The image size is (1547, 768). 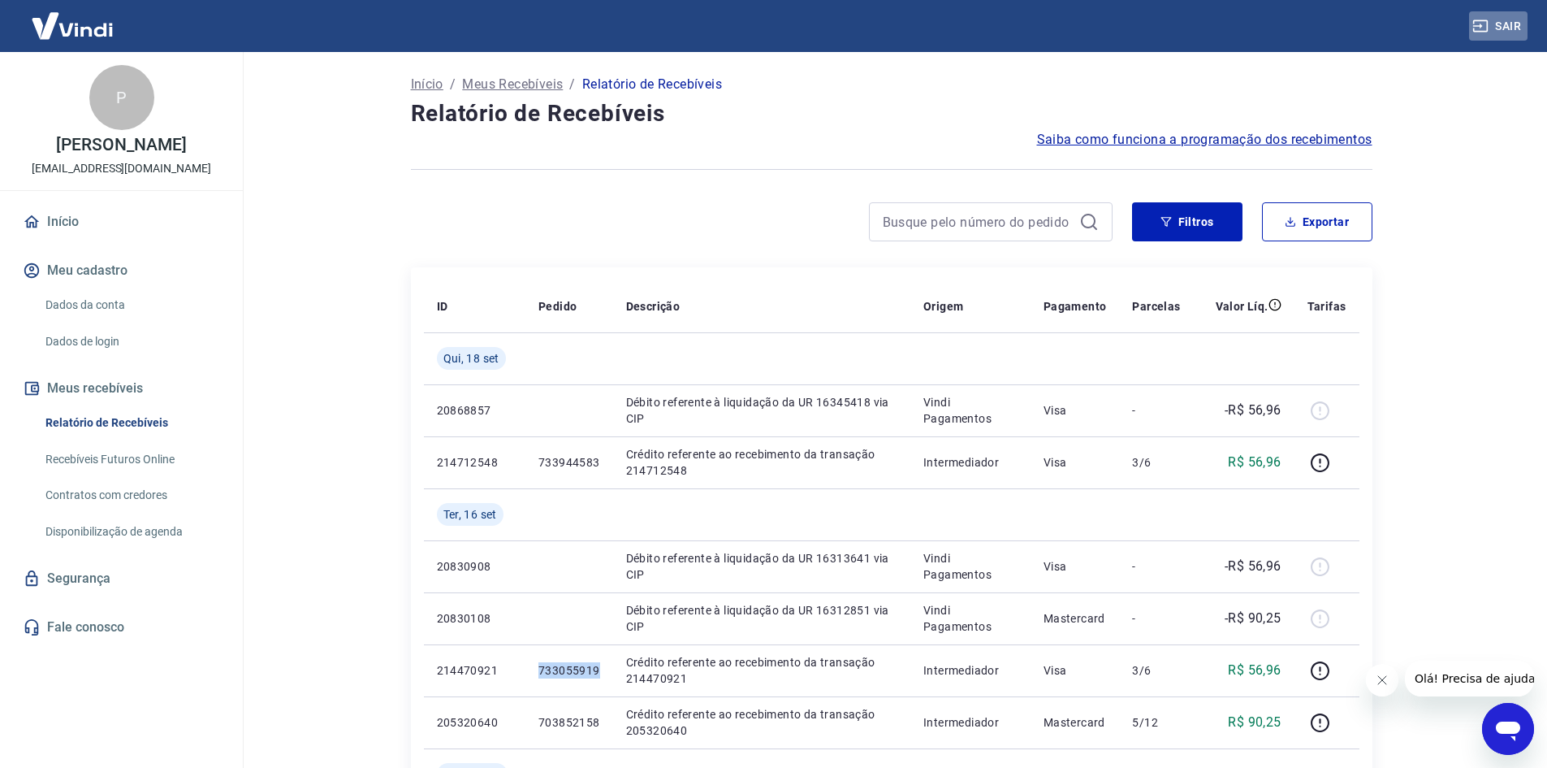 What do you see at coordinates (762, 566) in the screenshot?
I see `p: Débito referente à liquidação da UR 16313641 via CIP` at bounding box center [762, 566].